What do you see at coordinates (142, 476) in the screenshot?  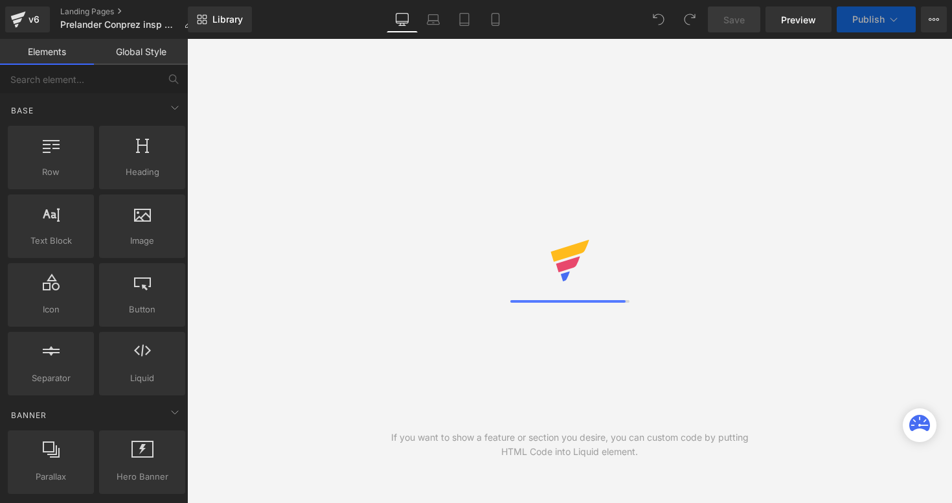 I see `span: Hero Banner` at bounding box center [142, 476].